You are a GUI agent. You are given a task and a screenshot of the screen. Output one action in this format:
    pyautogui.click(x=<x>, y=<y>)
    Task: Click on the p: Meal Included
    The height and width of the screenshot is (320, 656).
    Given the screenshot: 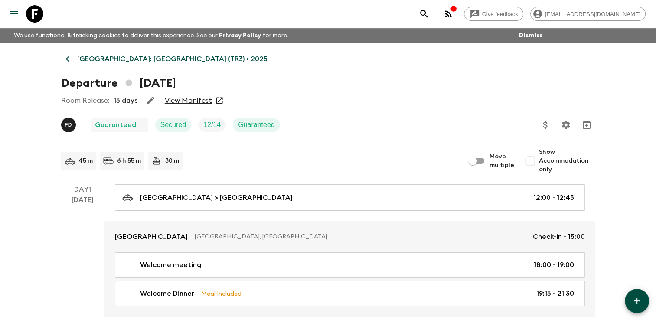 What is the action you would take?
    pyautogui.click(x=221, y=294)
    